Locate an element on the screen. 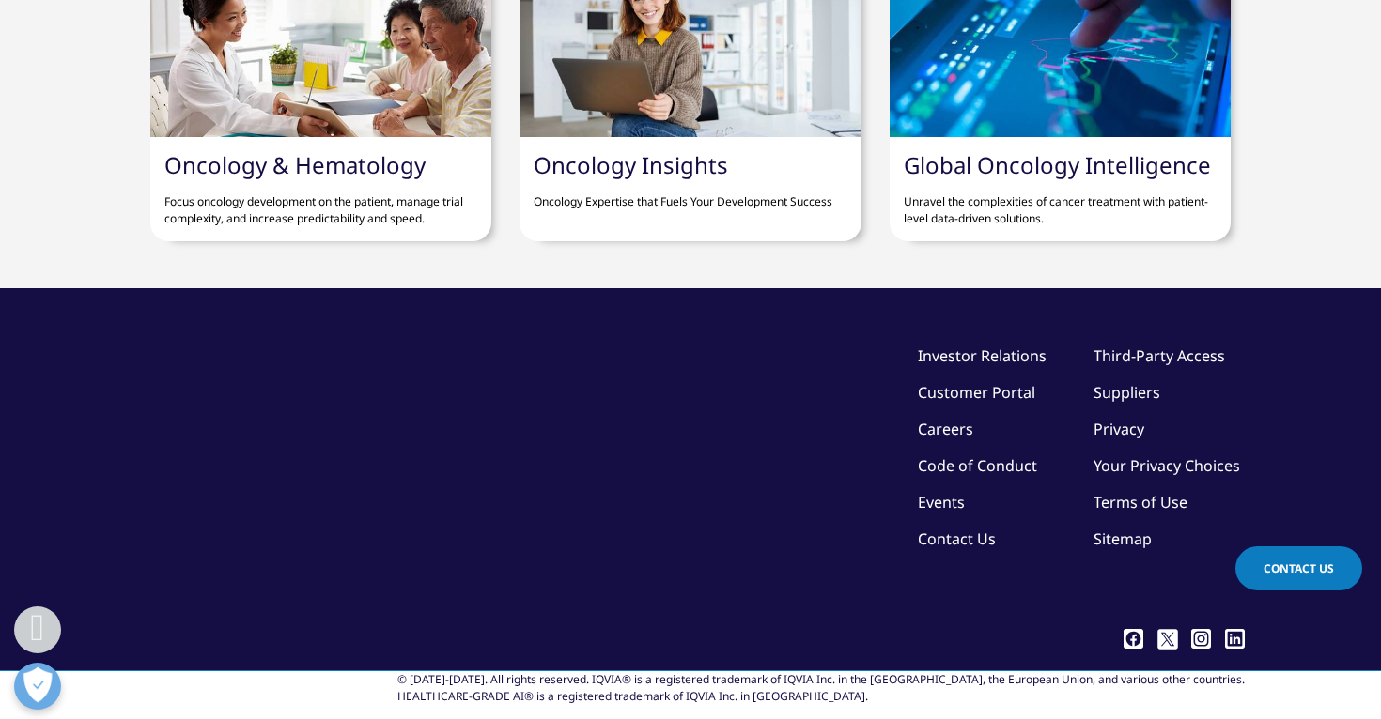 Image resolution: width=1381 pixels, height=719 pixels. a: Oncology Insights is located at coordinates (630, 164).